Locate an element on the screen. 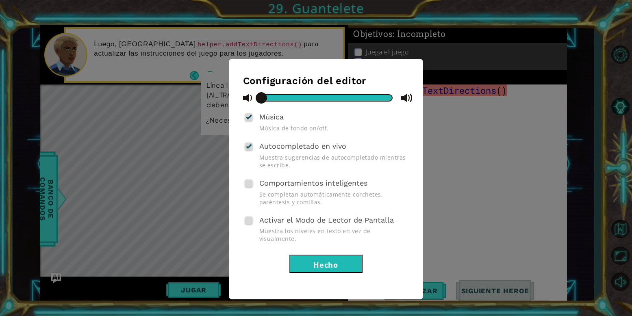  span: Muestra los niveles en texto en vez de visualmente. is located at coordinates (334, 235).